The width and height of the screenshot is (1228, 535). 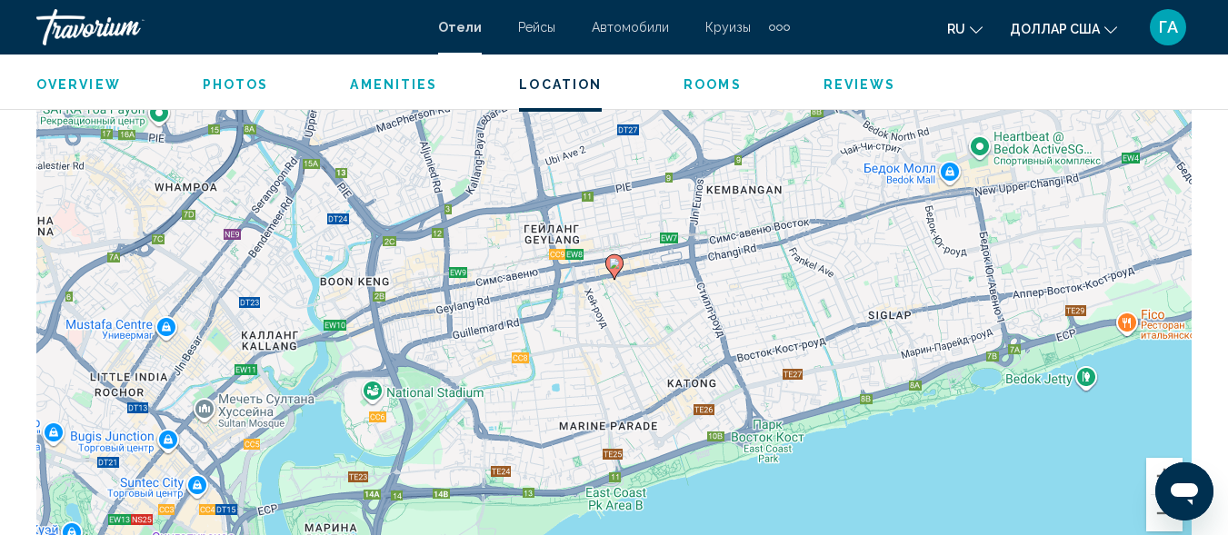 What do you see at coordinates (460, 27) in the screenshot?
I see `font: Отели` at bounding box center [460, 27].